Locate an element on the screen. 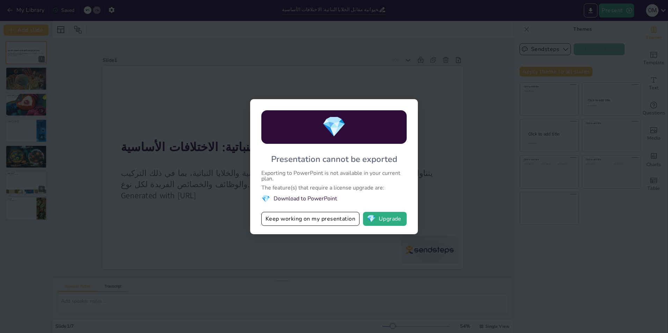 The image size is (668, 333). button: diamondUpgrade is located at coordinates (385, 219).